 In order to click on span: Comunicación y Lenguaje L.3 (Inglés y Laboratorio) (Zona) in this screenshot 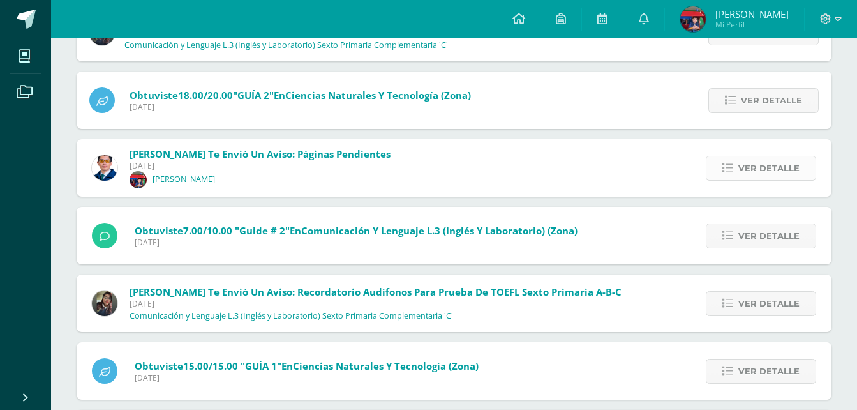, I will do `click(439, 230)`.